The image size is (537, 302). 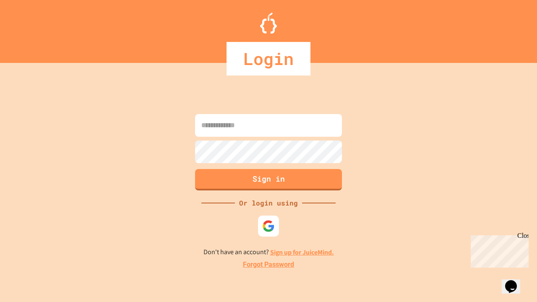 I want to click on div: Chat with us now!Close, so click(x=31, y=28).